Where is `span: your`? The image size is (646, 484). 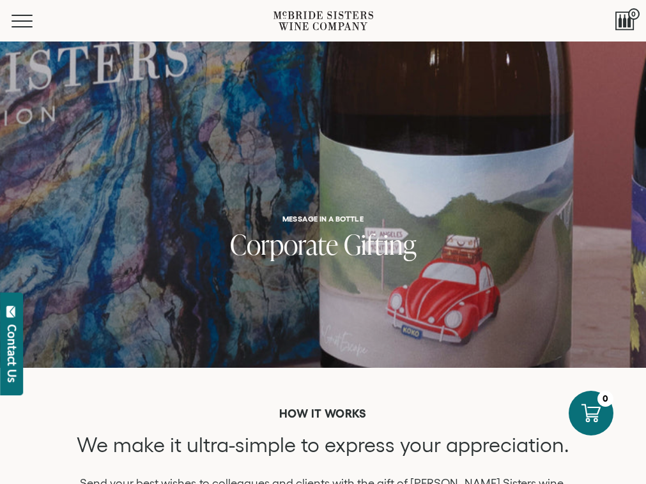
span: your is located at coordinates (420, 445).